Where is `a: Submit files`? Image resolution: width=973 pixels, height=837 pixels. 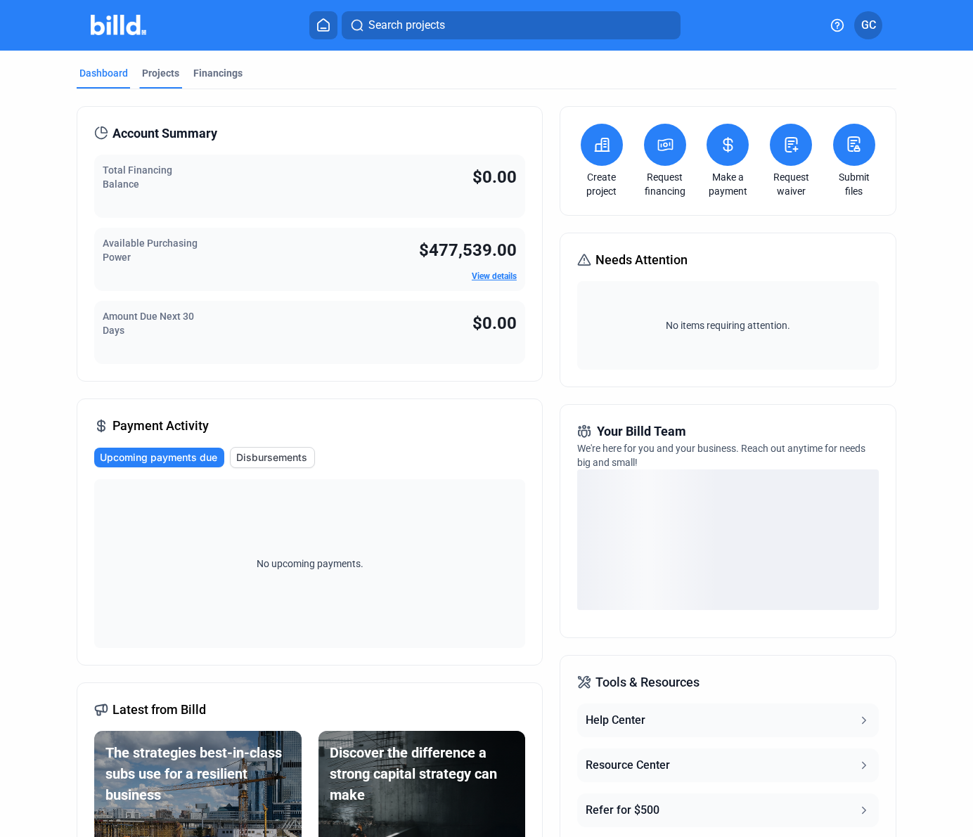 a: Submit files is located at coordinates (854, 184).